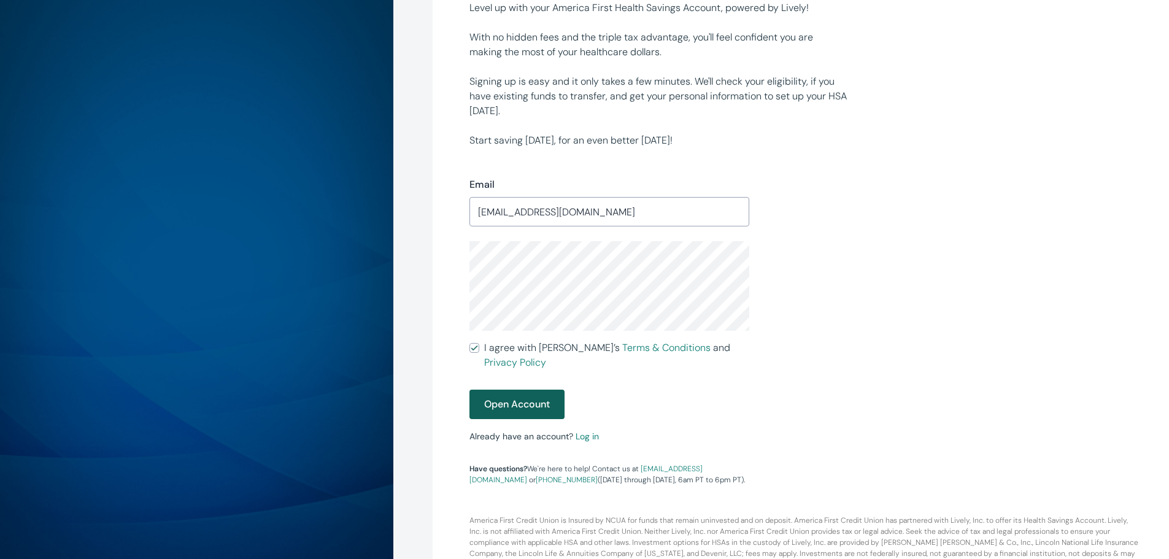 This screenshot has width=1169, height=559. What do you see at coordinates (498, 469) in the screenshot?
I see `strong: Have questions?` at bounding box center [498, 469].